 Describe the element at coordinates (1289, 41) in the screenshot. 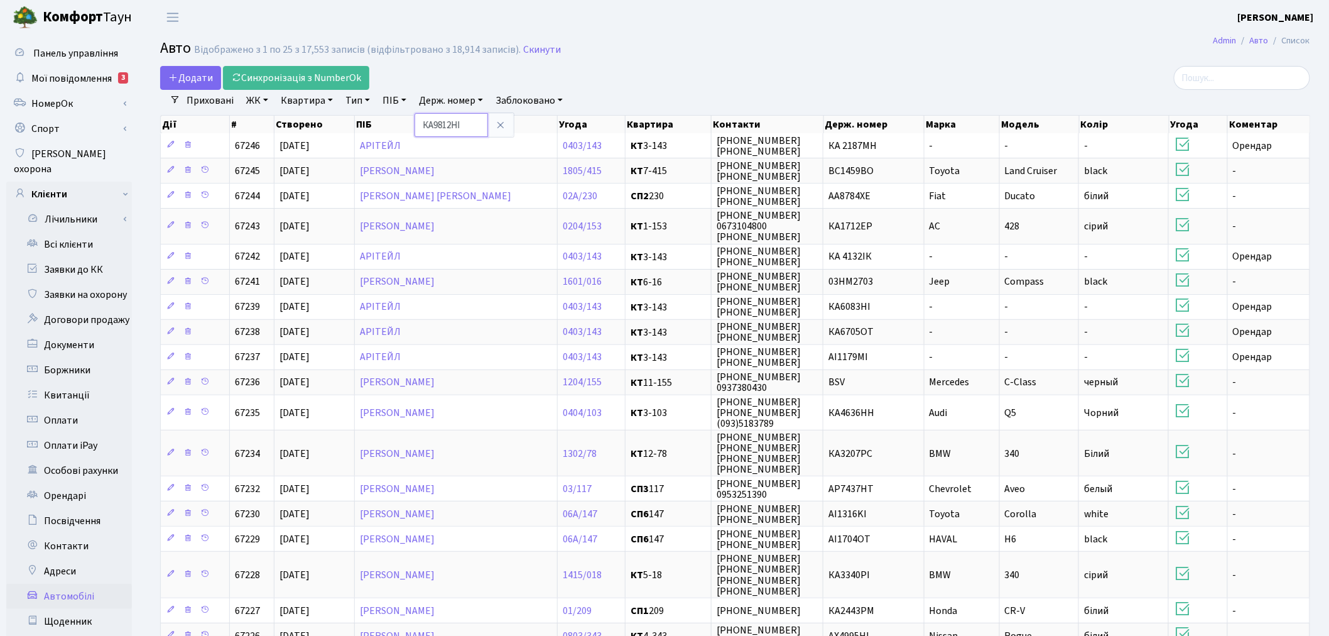

I see `li: Список` at that location.